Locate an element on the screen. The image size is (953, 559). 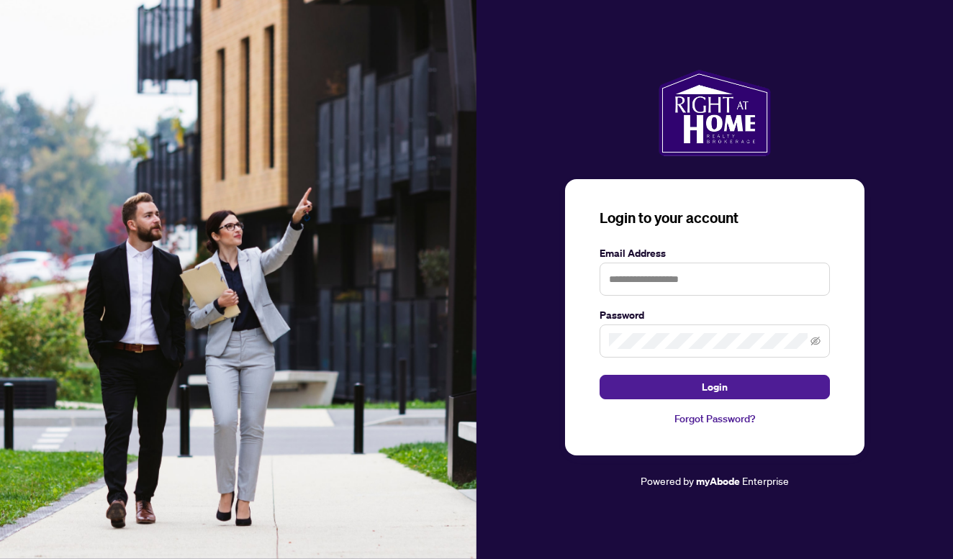
img: ma-logo is located at coordinates (714, 113).